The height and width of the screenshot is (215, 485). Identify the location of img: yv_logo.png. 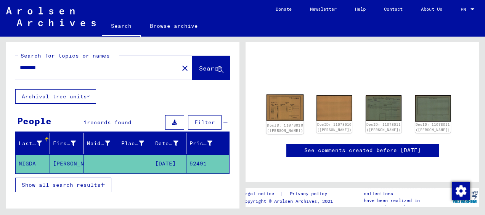
(465, 197).